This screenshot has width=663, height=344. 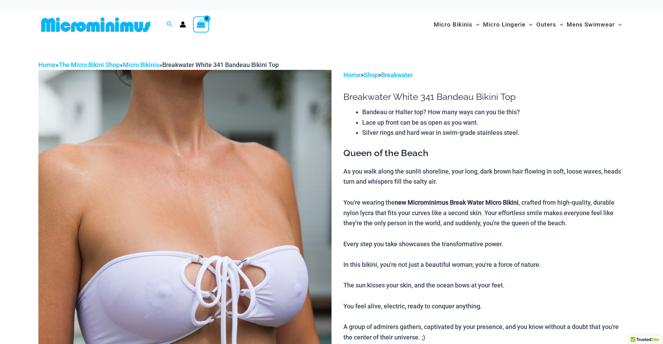 I want to click on li: Silver rings and hard wear in swim-grade stainless steel., so click(x=493, y=133).